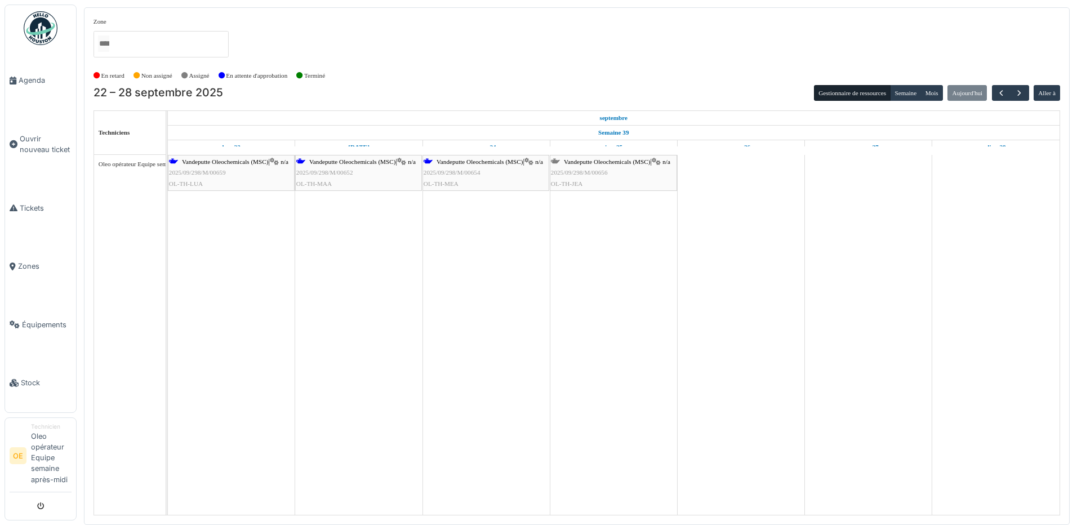 The width and height of the screenshot is (1077, 525). Describe the element at coordinates (41, 325) in the screenshot. I see `a: Équipements` at that location.